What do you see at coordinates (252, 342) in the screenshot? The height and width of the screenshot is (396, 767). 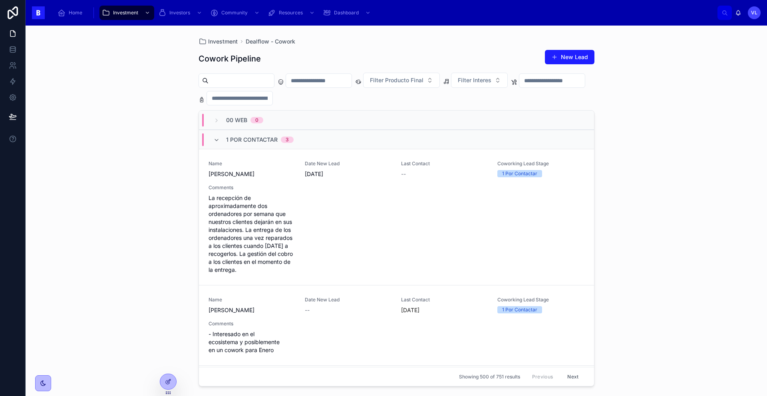 I see `span: - Interesado en el ecosistema y posiblemente en un cowork para Enero` at bounding box center [252, 342].